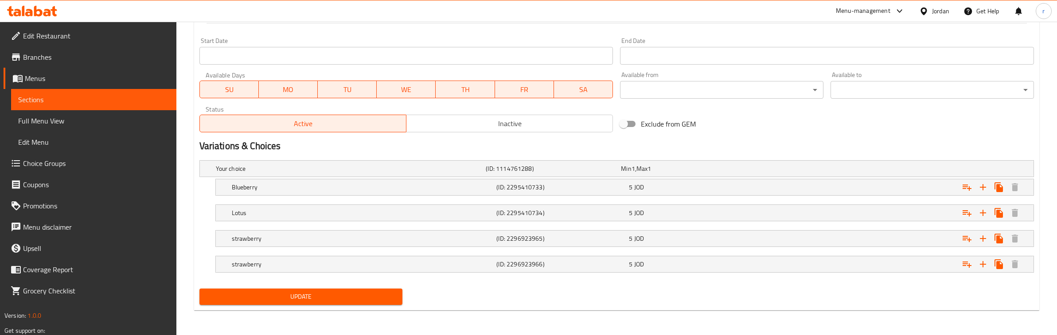 The image size is (1057, 335). What do you see at coordinates (560, 239) in the screenshot?
I see `h5: (ID: 2296923965)` at bounding box center [560, 239].